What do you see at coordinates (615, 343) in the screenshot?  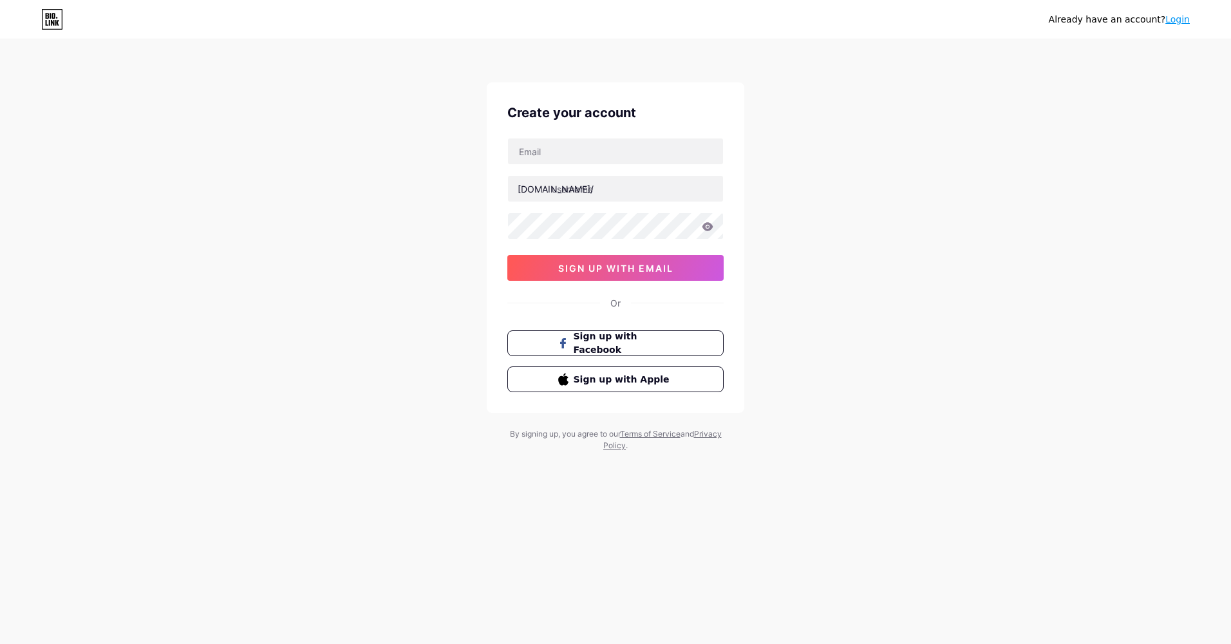 I see `button: Sign up with Facebook` at bounding box center [615, 343].